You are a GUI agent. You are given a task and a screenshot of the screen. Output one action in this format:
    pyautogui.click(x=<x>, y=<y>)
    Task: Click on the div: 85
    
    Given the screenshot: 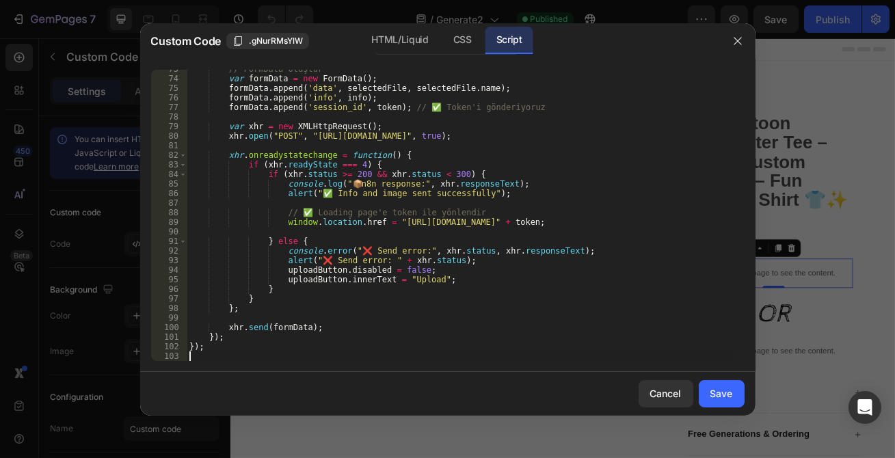 What is the action you would take?
    pyautogui.click(x=169, y=184)
    